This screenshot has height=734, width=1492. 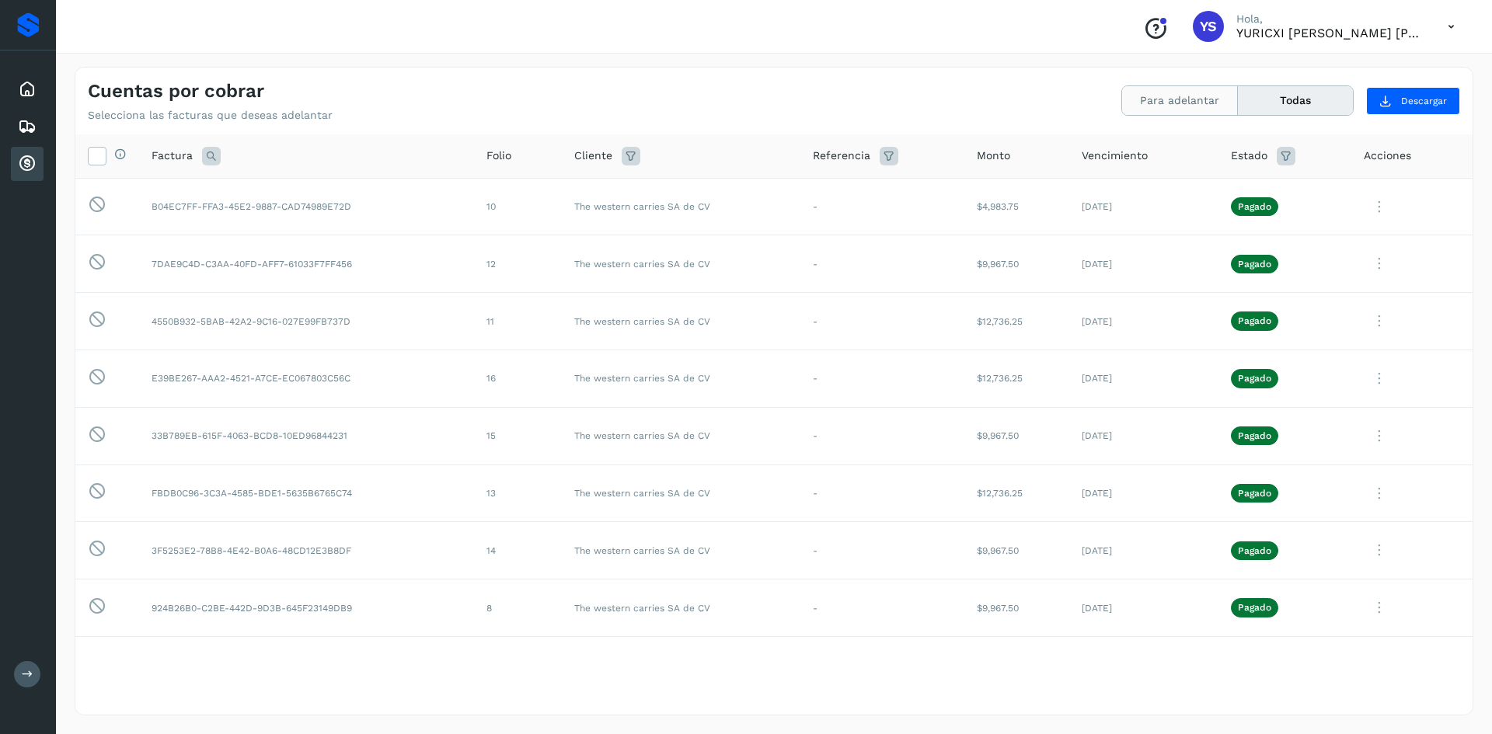 What do you see at coordinates (518, 493) in the screenshot?
I see `td: 13` at bounding box center [518, 493].